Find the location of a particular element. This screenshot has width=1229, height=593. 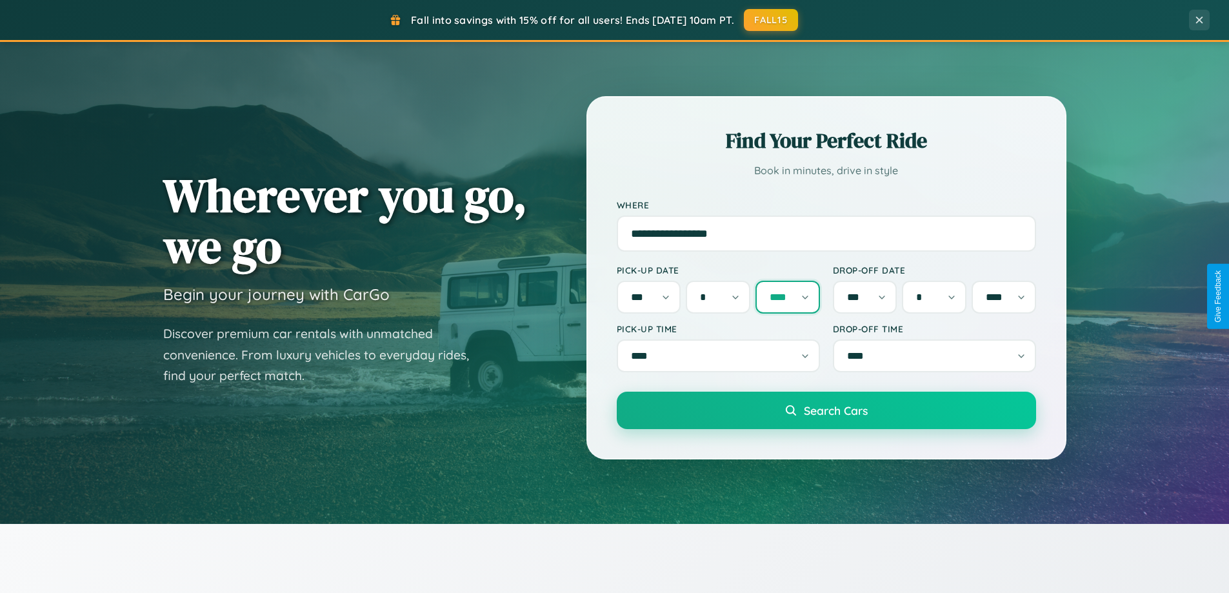

label: Drop-off Date is located at coordinates (934, 270).